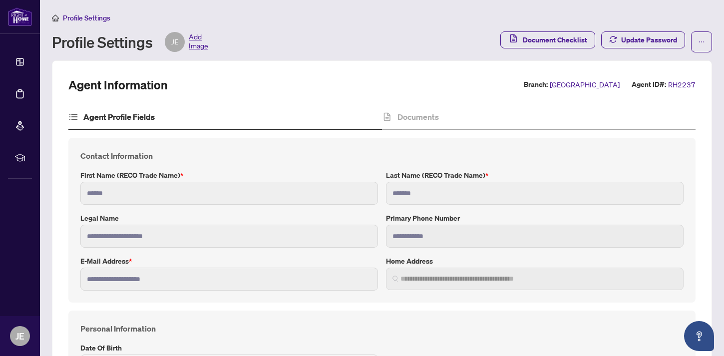  What do you see at coordinates (535, 261) in the screenshot?
I see `label: Home Address` at bounding box center [535, 261].